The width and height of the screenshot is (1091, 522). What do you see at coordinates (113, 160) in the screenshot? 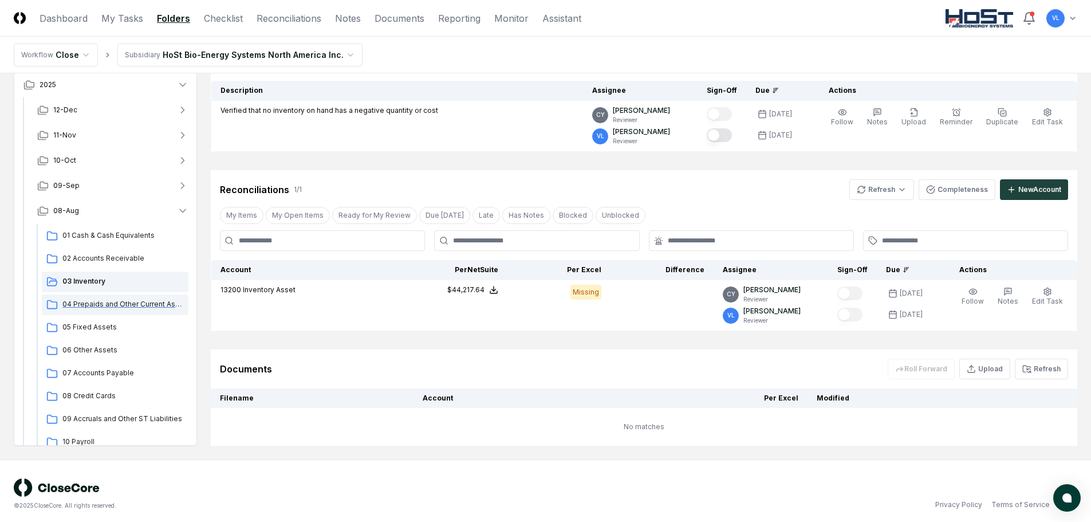
I see `button: 10-Oct` at bounding box center [113, 160].